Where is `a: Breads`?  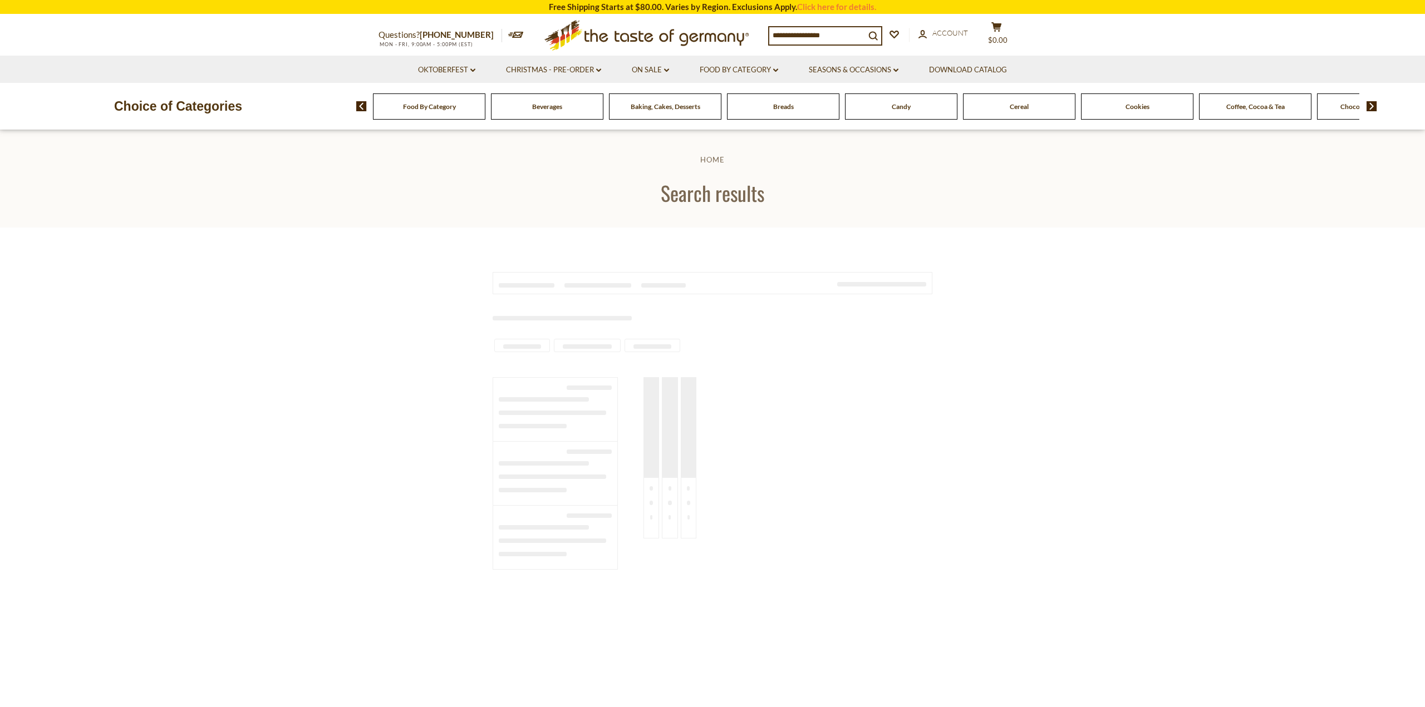 a: Breads is located at coordinates (783, 106).